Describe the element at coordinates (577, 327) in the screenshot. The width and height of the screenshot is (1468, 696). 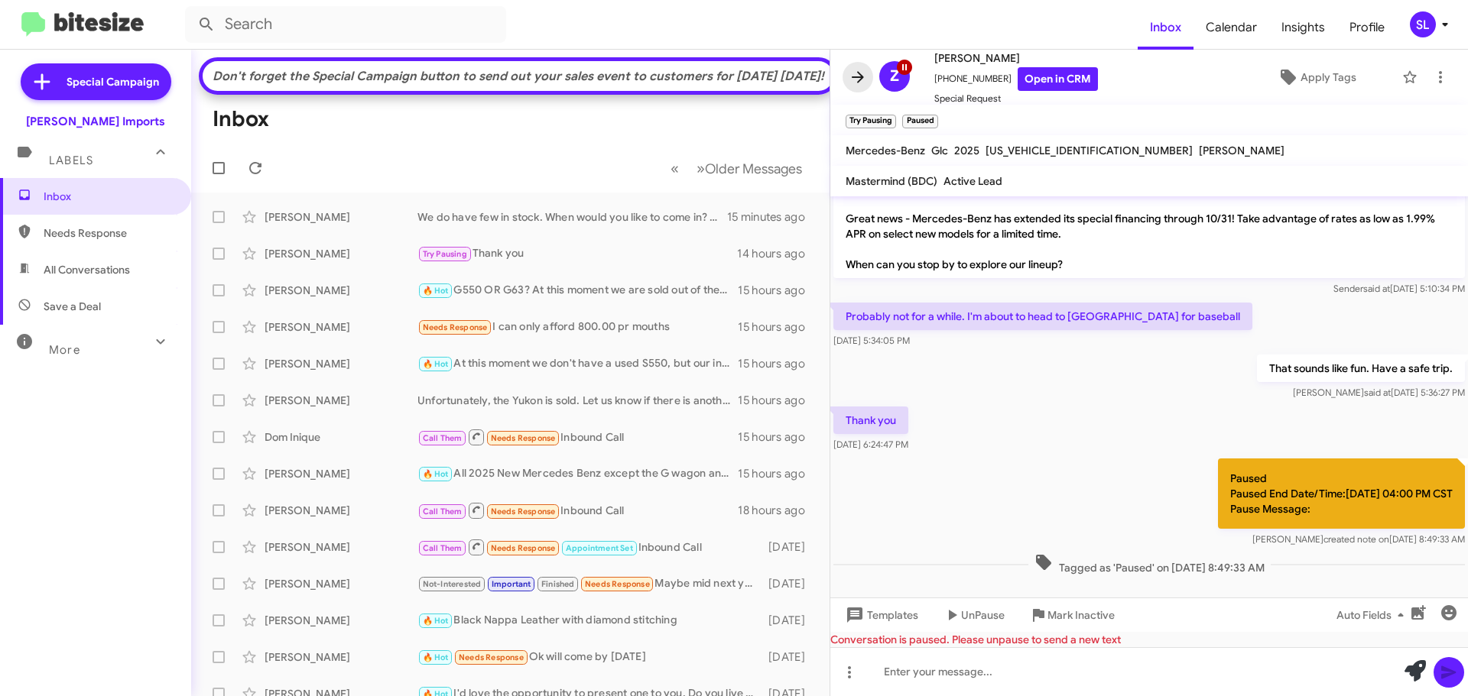
I see `div: I can only afford 800.00 pr mouths` at that location.